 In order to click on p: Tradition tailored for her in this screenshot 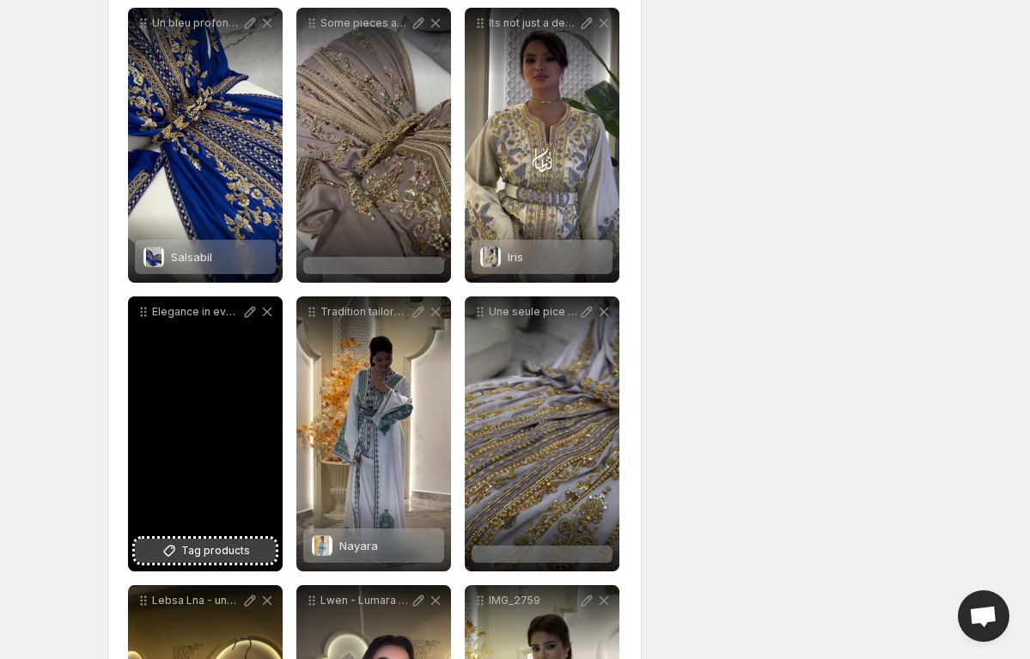, I will do `click(365, 312)`.